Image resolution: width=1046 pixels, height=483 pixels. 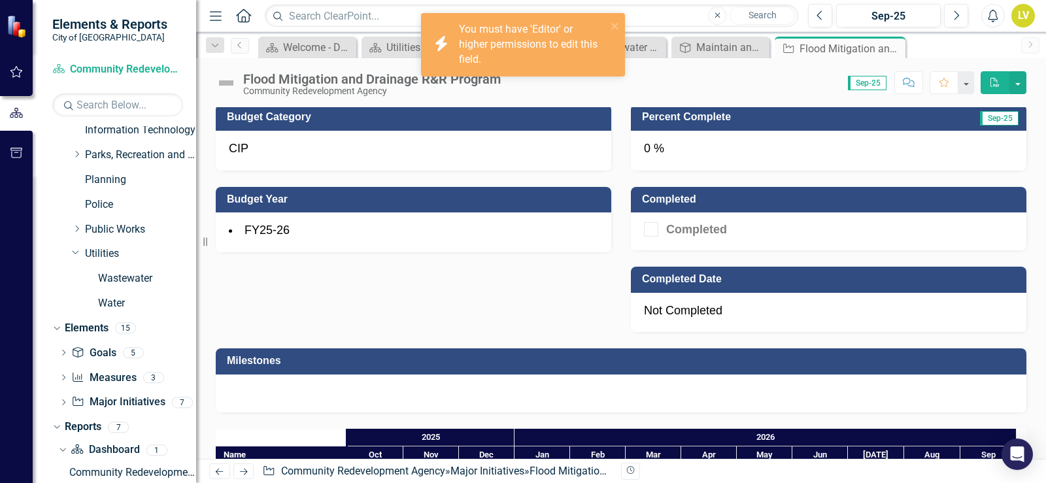 What do you see at coordinates (628, 47) in the screenshot?
I see `div: Wastewater Dashboard` at bounding box center [628, 47].